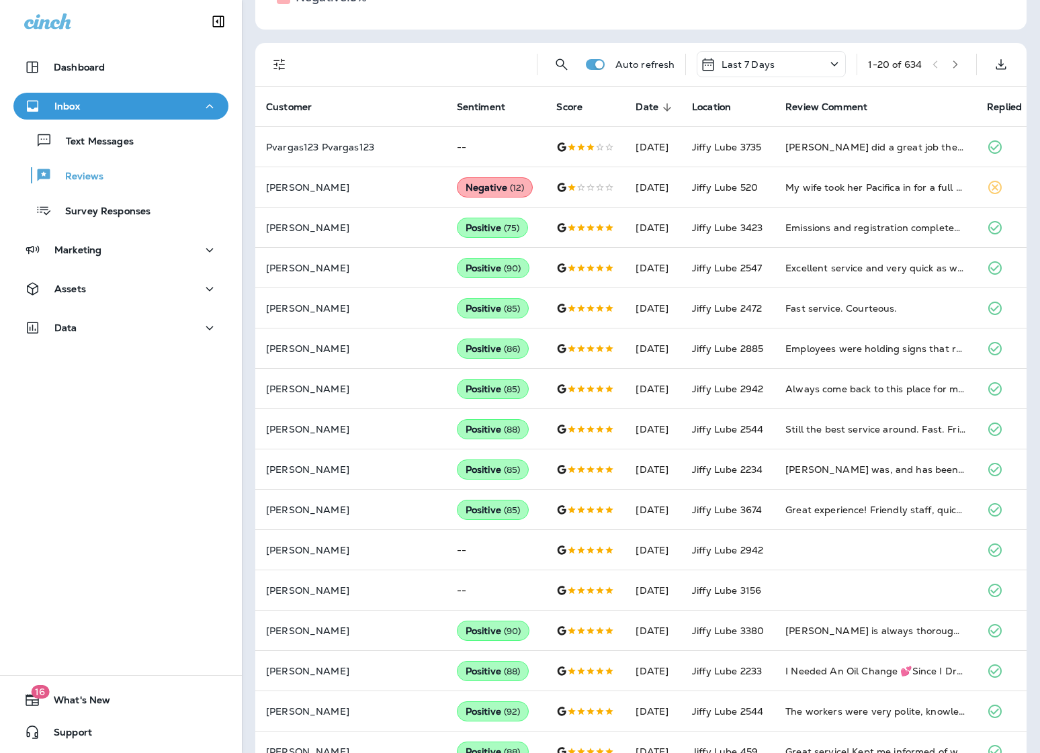  I want to click on button: Filters, so click(279, 64).